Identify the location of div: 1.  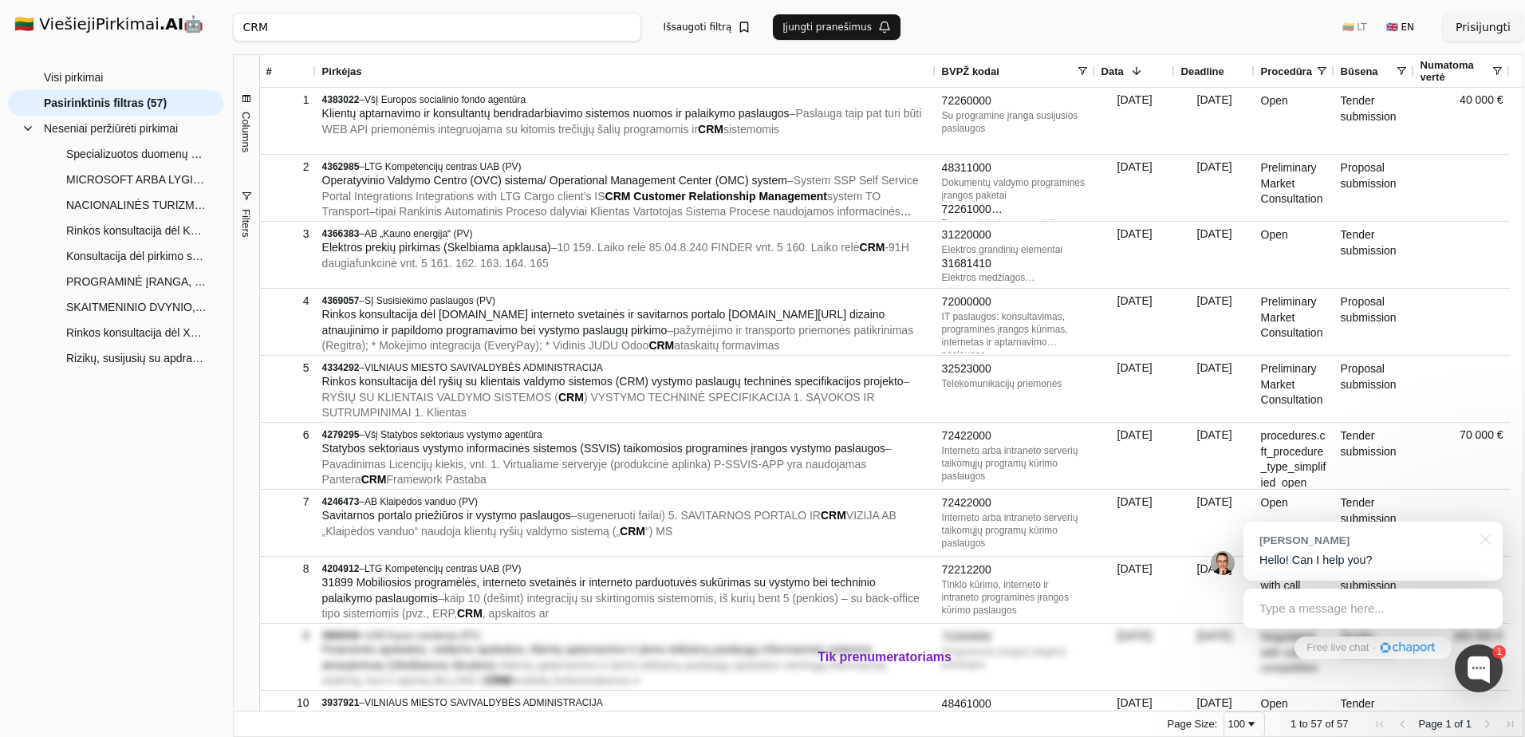
(1498, 652).